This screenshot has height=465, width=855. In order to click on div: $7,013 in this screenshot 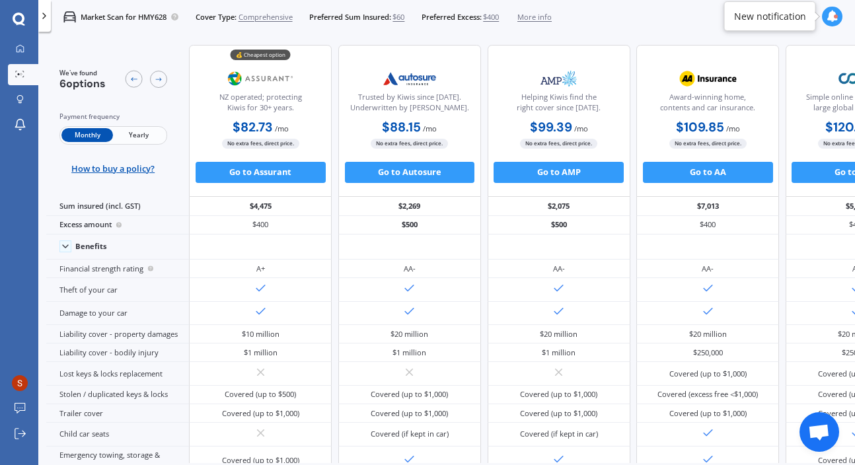, I will do `click(707, 206)`.